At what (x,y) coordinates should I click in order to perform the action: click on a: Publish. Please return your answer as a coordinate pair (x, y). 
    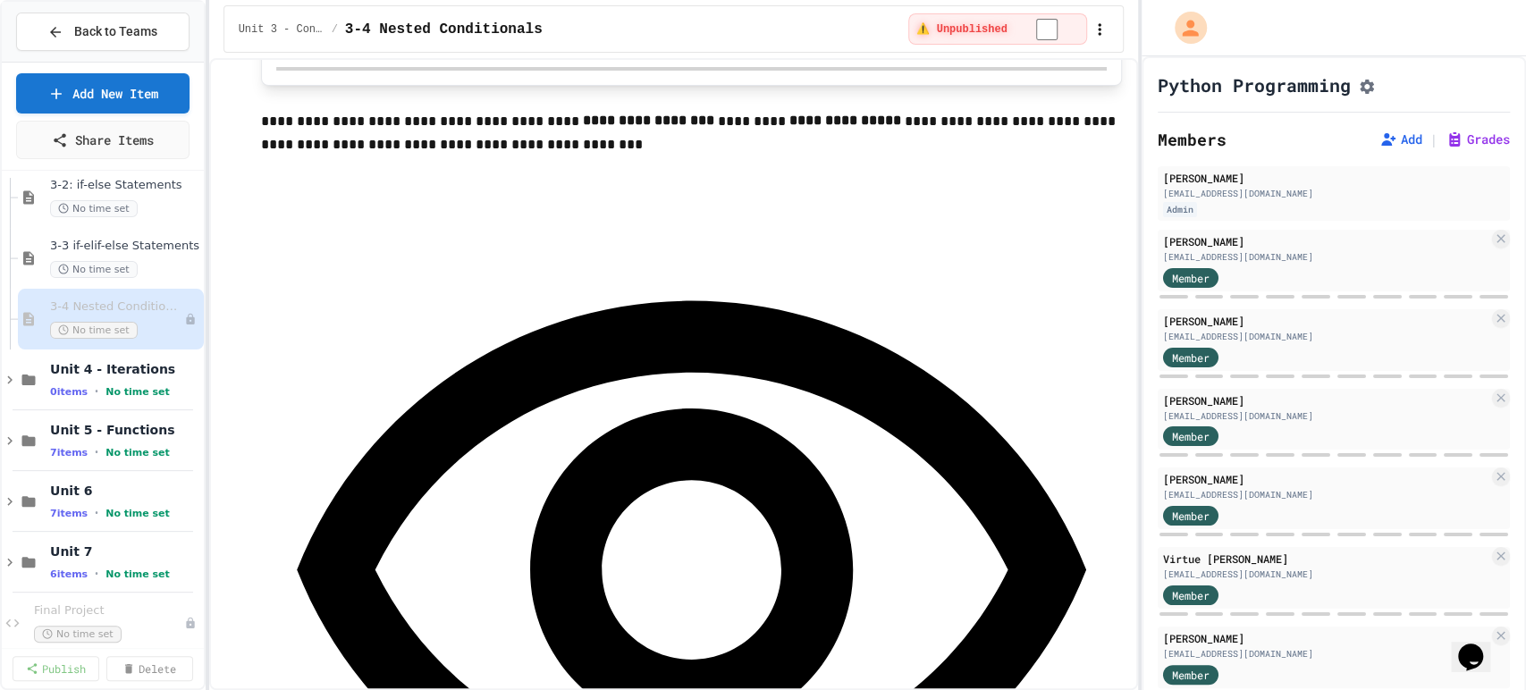
    Looking at the image, I should click on (55, 669).